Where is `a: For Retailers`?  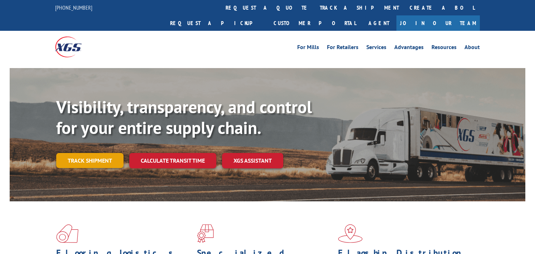
a: For Retailers is located at coordinates (343, 48).